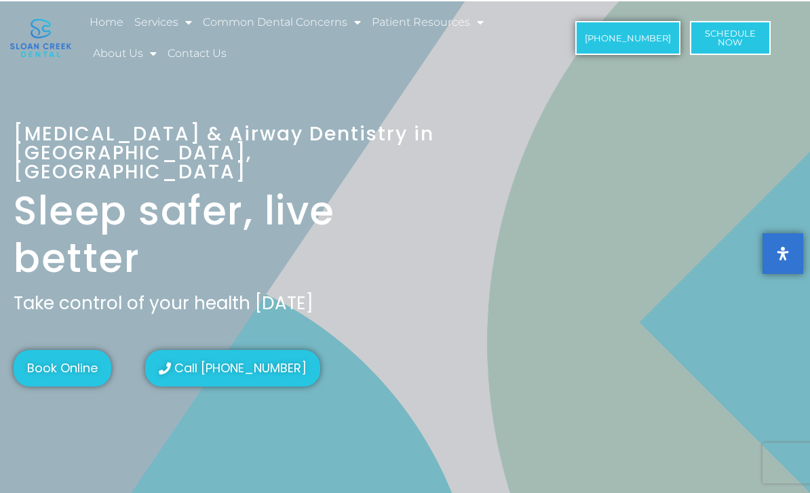 This screenshot has height=493, width=810. Describe the element at coordinates (163, 22) in the screenshot. I see `a: Services` at that location.